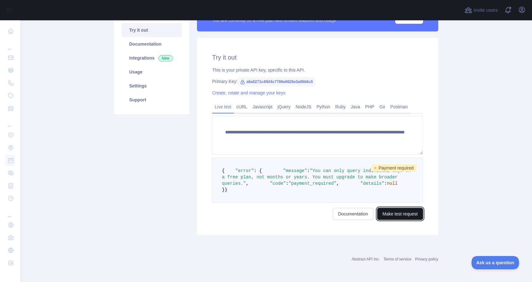 This screenshot has width=532, height=282. I want to click on span: New, so click(166, 58).